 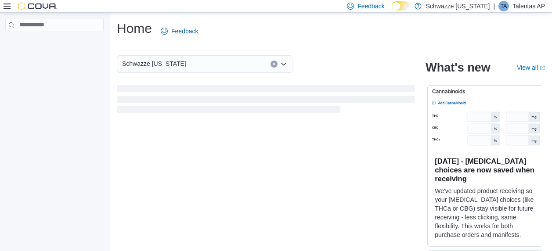 I want to click on button: Open list of options, so click(x=284, y=64).